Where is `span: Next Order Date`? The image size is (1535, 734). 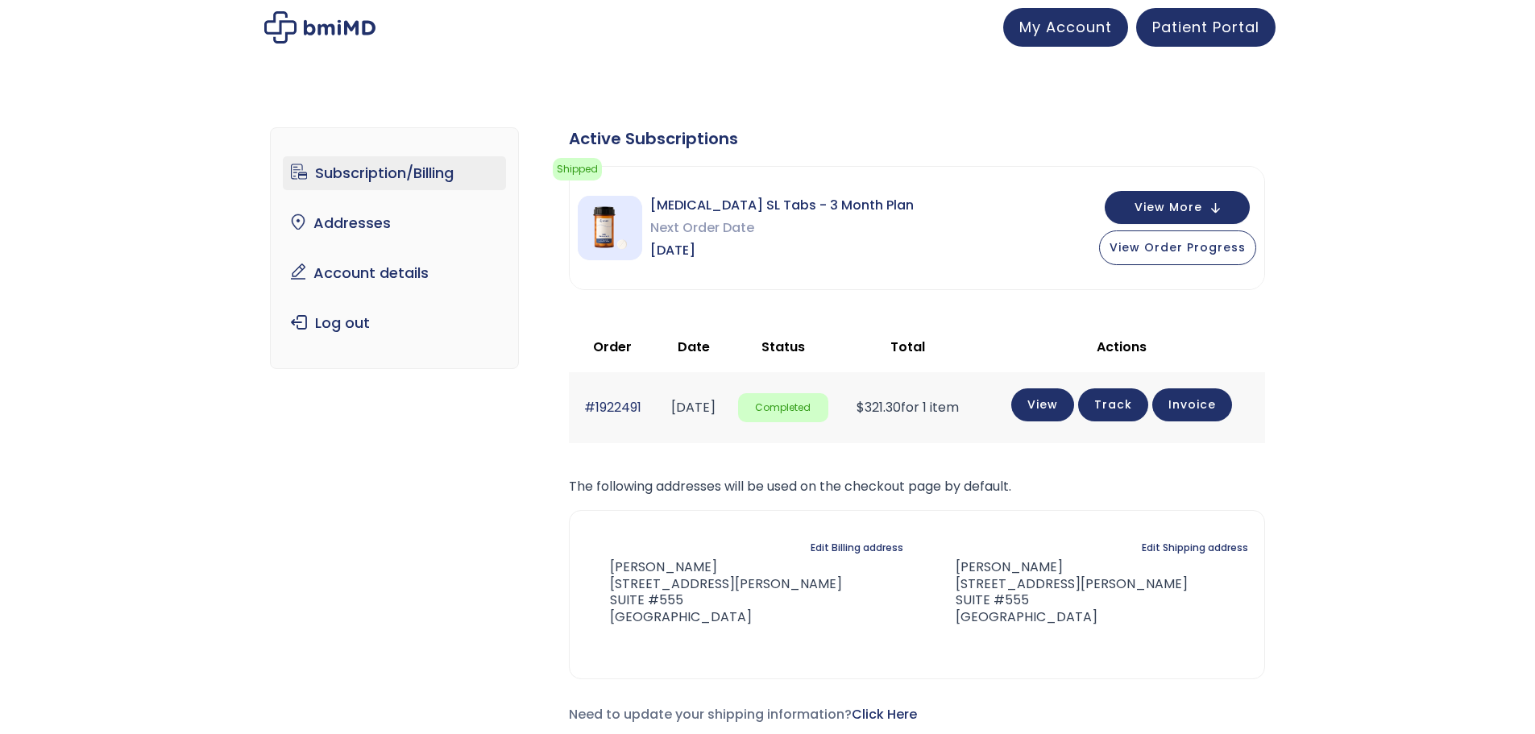 span: Next Order Date is located at coordinates (782, 228).